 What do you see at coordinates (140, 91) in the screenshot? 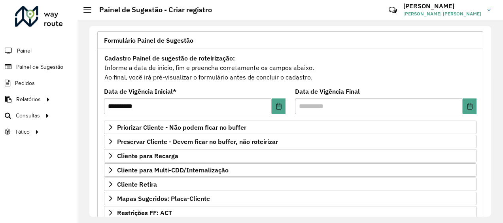
I see `label: Data de Vigência Inicial` at bounding box center [140, 91].